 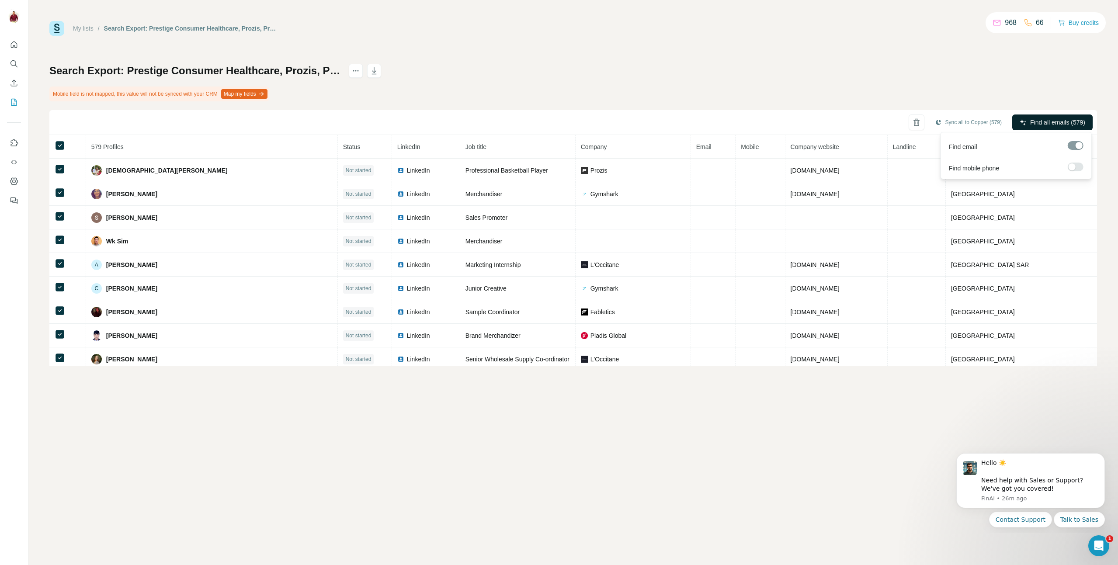 What do you see at coordinates (57, 28) in the screenshot?
I see `img: Surfe Logo` at bounding box center [57, 28].